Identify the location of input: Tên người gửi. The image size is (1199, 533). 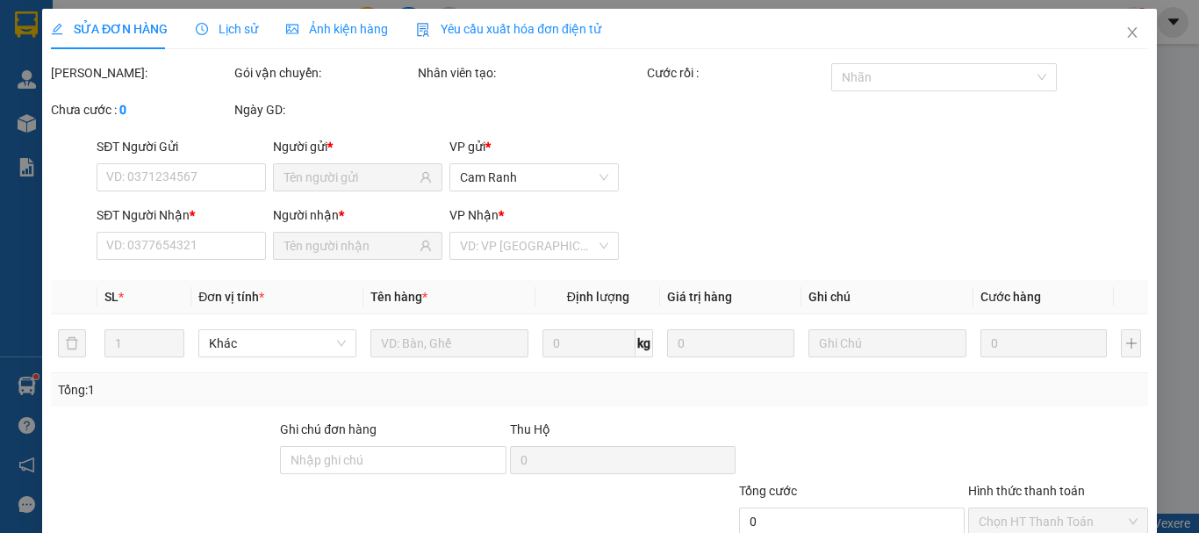
(349, 177).